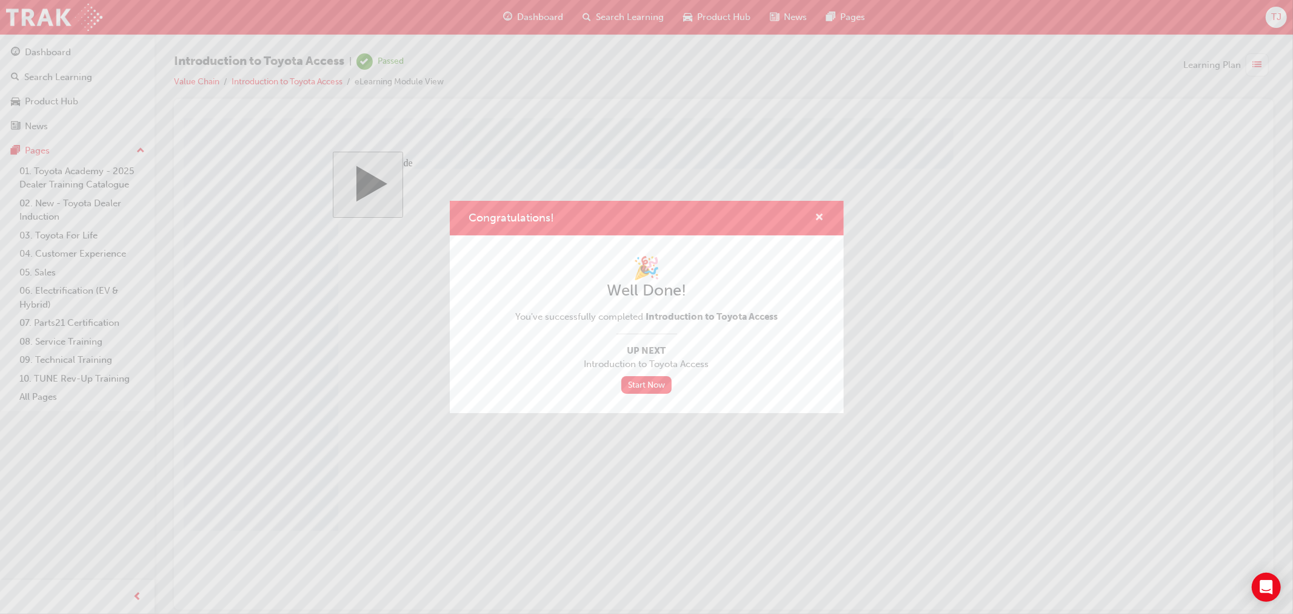 The height and width of the screenshot is (614, 1293). Describe the element at coordinates (647, 384) in the screenshot. I see `a: Start Now` at that location.